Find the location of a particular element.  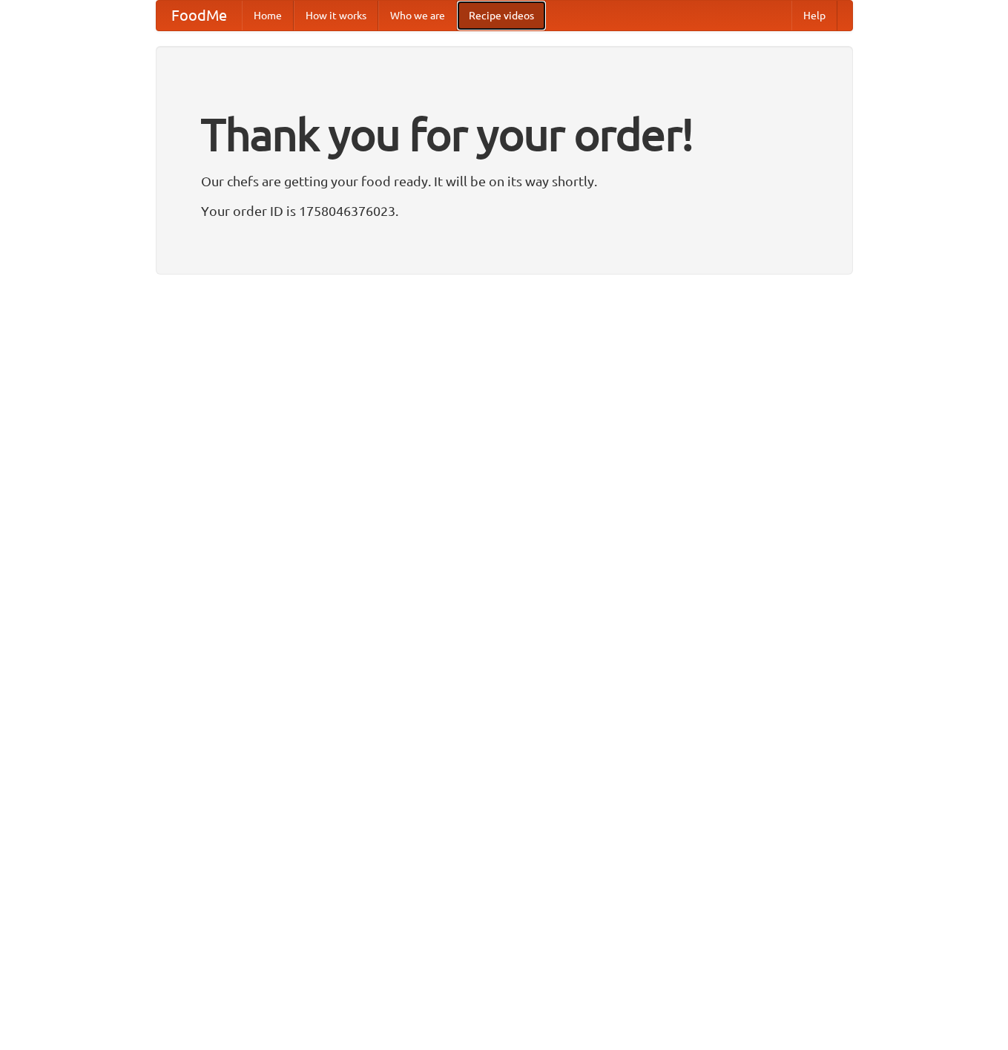

a: FoodMe is located at coordinates (199, 16).